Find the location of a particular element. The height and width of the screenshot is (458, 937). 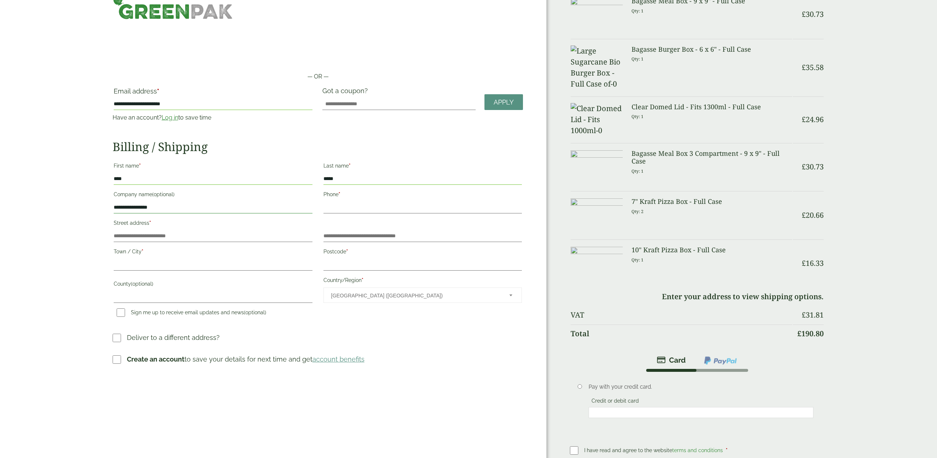

input: Sign me up to receive email updates and news(optional) is located at coordinates (121, 312).